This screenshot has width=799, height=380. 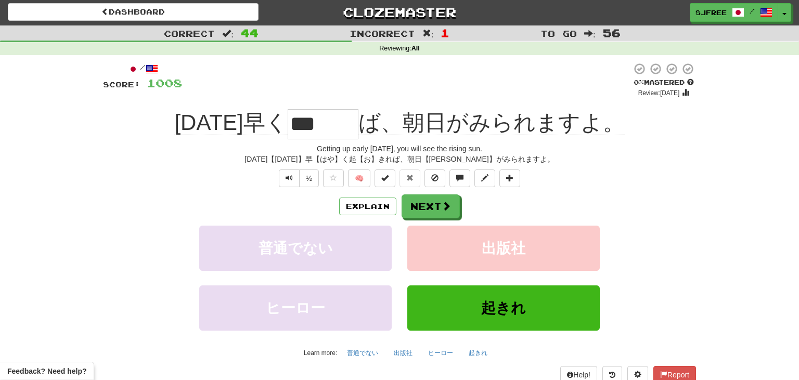 What do you see at coordinates (47, 371) in the screenshot?
I see `span: Open feedback widget` at bounding box center [47, 371].